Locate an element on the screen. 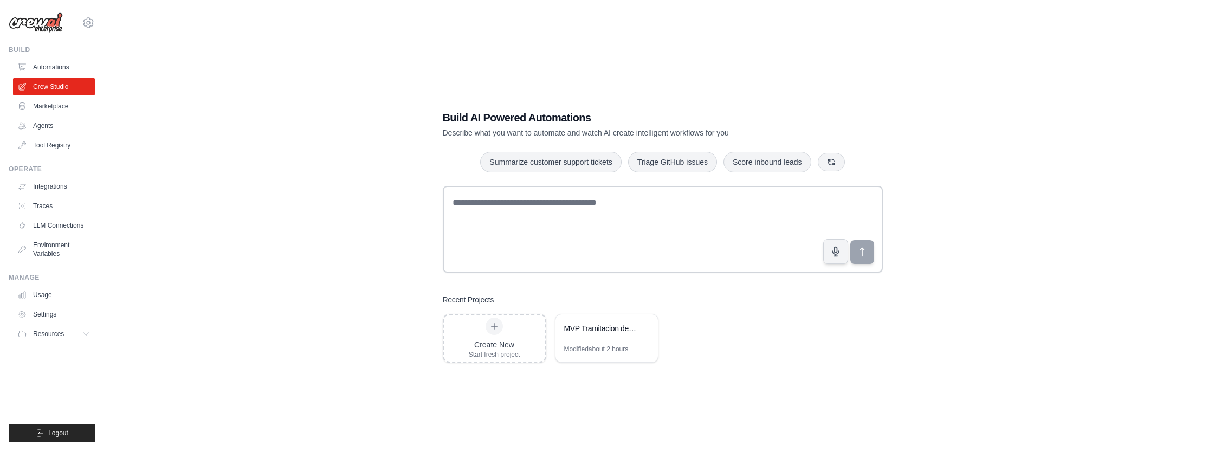  a: LLM Connections is located at coordinates (54, 225).